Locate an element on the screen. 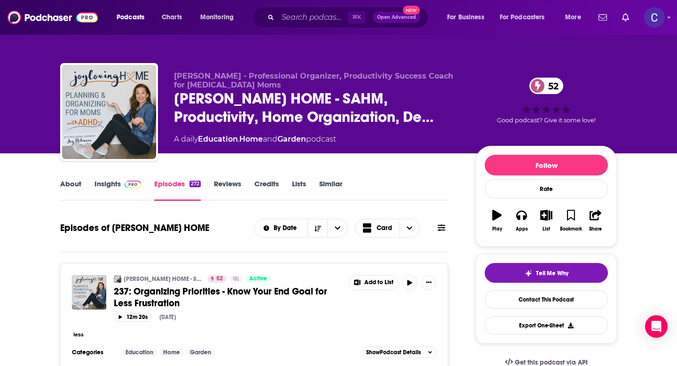  button: Export One-Sheet is located at coordinates (546, 325).